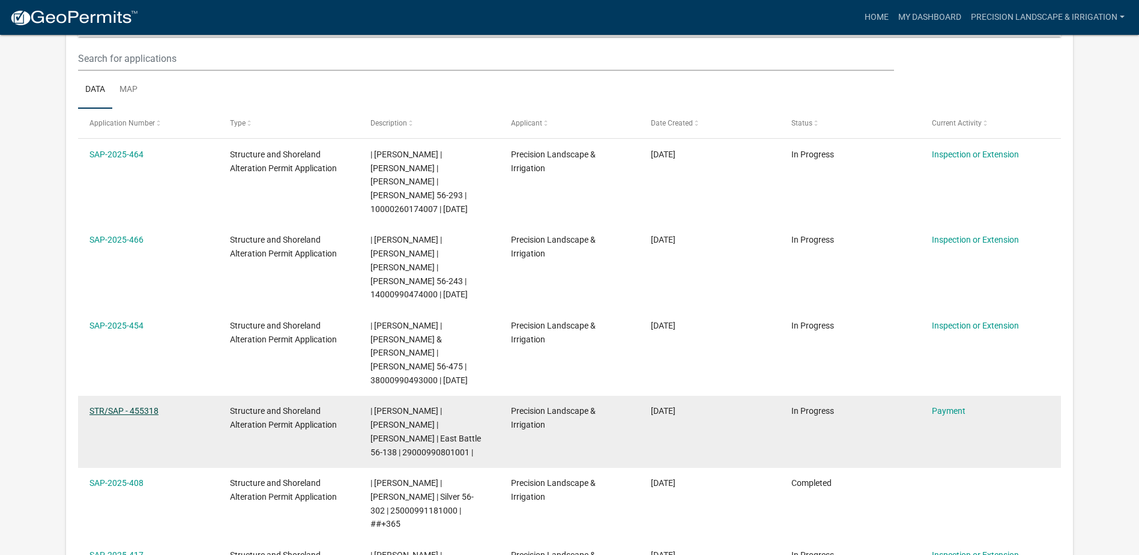  I want to click on span: Application Number, so click(122, 123).